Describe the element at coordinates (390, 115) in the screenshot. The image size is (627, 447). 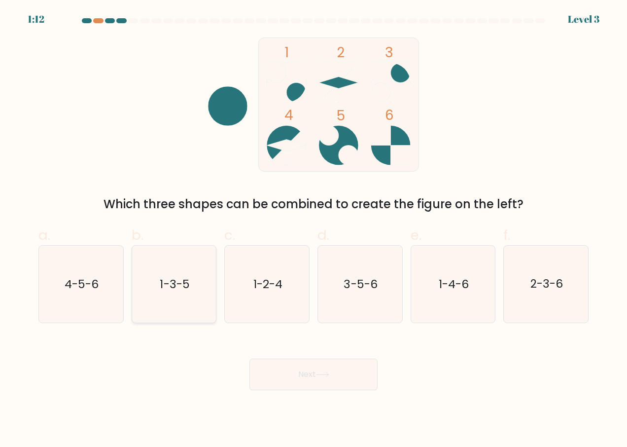
I see `tspan: 6` at that location.